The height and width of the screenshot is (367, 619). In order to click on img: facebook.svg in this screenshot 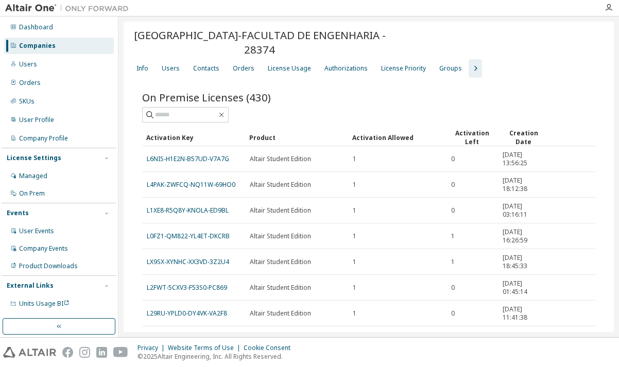, I will do `click(67, 352)`.